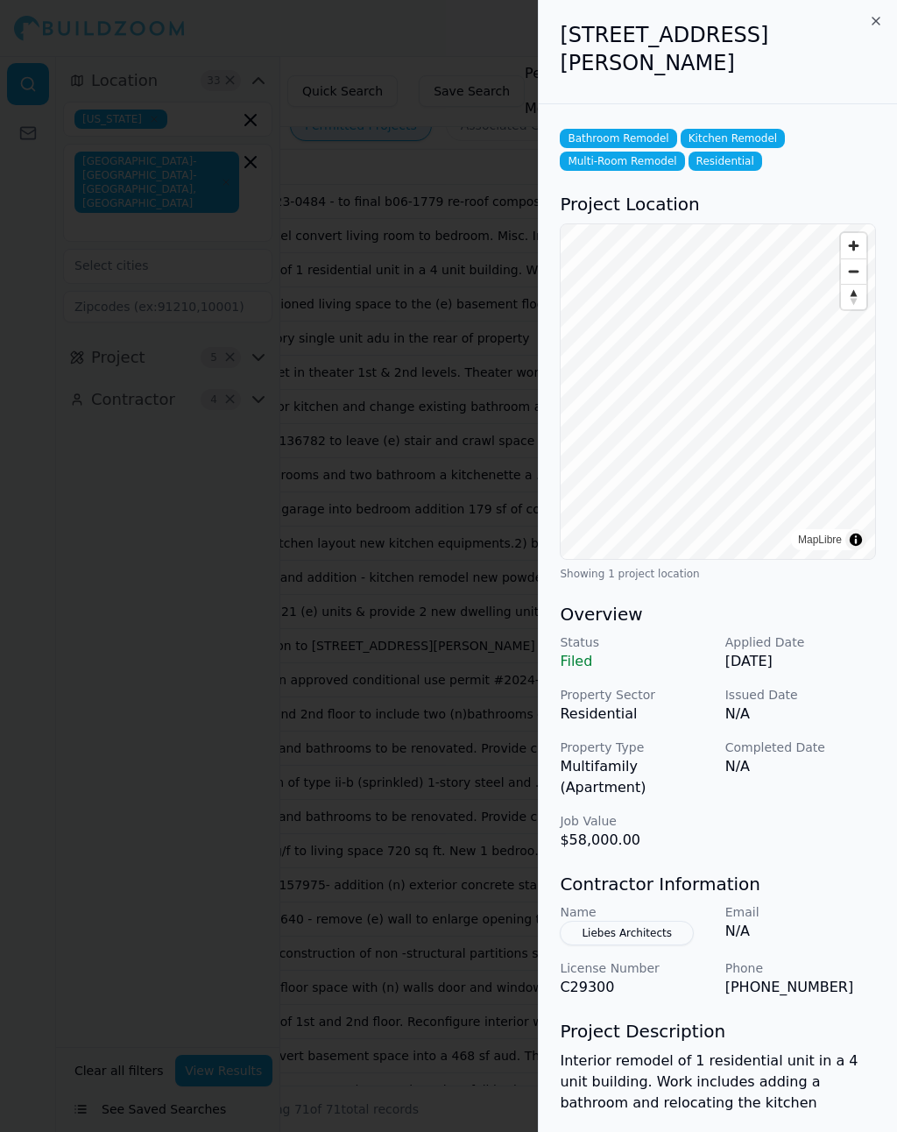 The image size is (897, 1132). I want to click on button: Reset bearing to north, so click(854, 296).